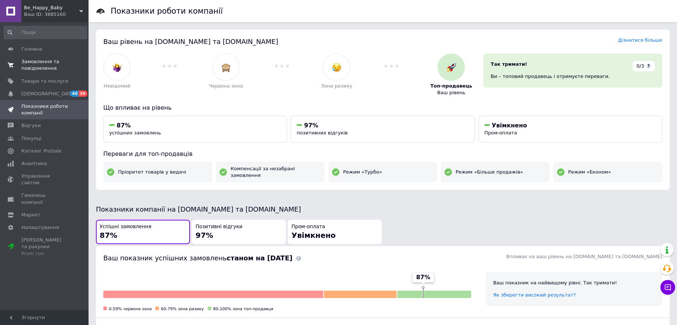 This screenshot has width=677, height=325. I want to click on span: Аналітика, so click(34, 163).